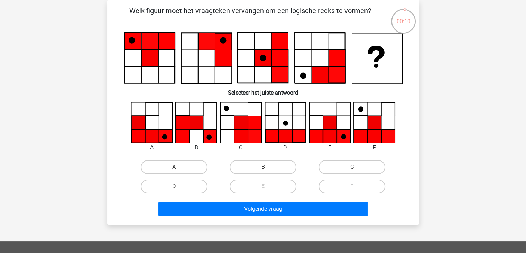 The image size is (526, 253). Describe the element at coordinates (330, 147) in the screenshot. I see `div: E` at that location.